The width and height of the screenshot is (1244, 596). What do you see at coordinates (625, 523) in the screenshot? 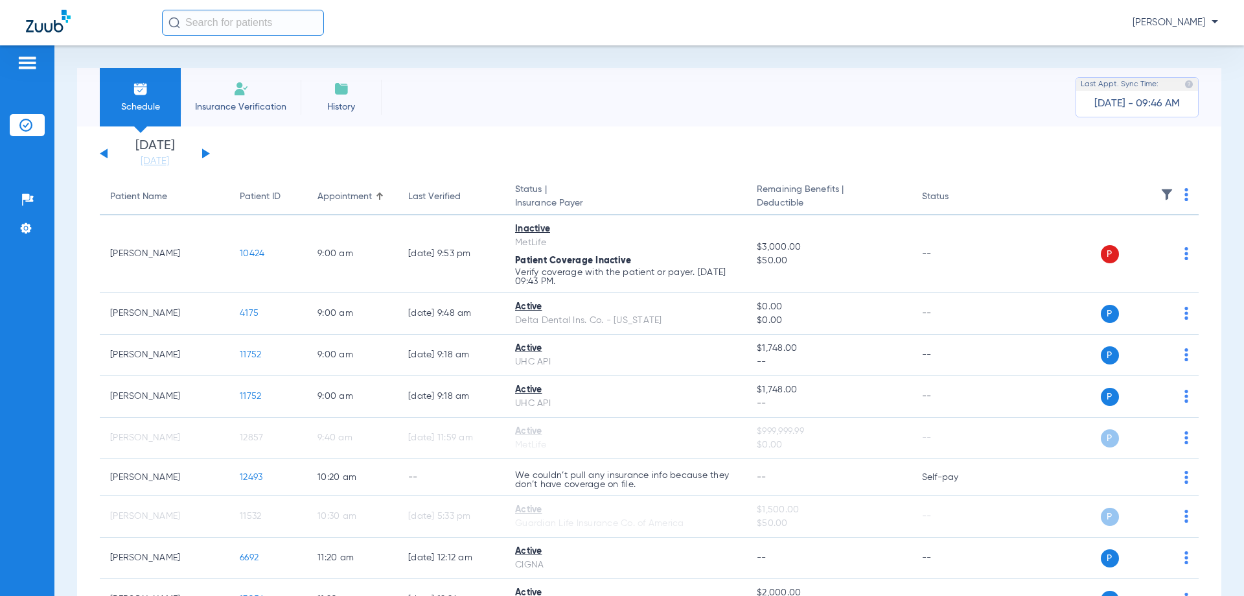
I see `div: Guardian Life Insurance Co. of America` at bounding box center [625, 523].